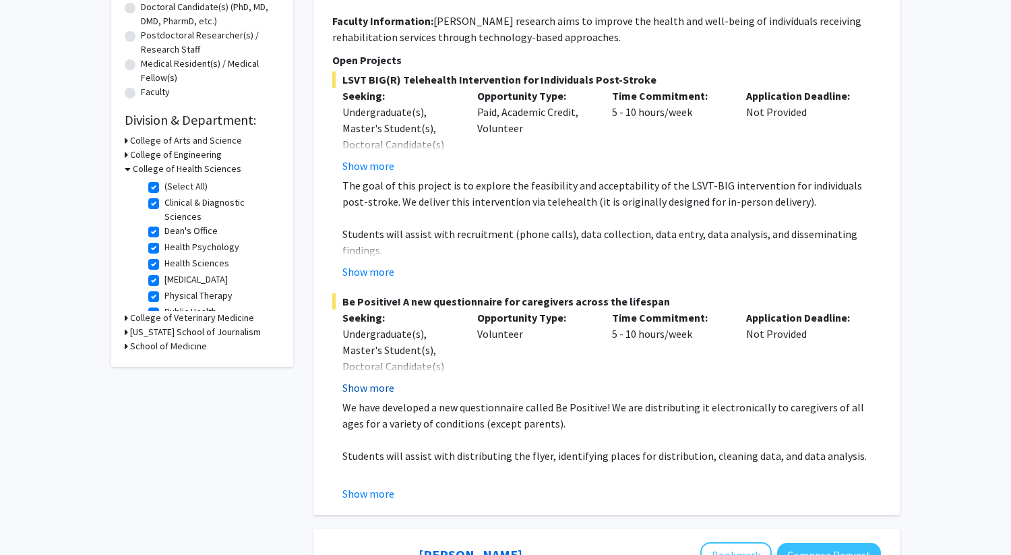 This screenshot has width=1011, height=555. What do you see at coordinates (210, 71) in the screenshot?
I see `label: Medical Resident(s) / Medical Fellow(s)` at bounding box center [210, 71].